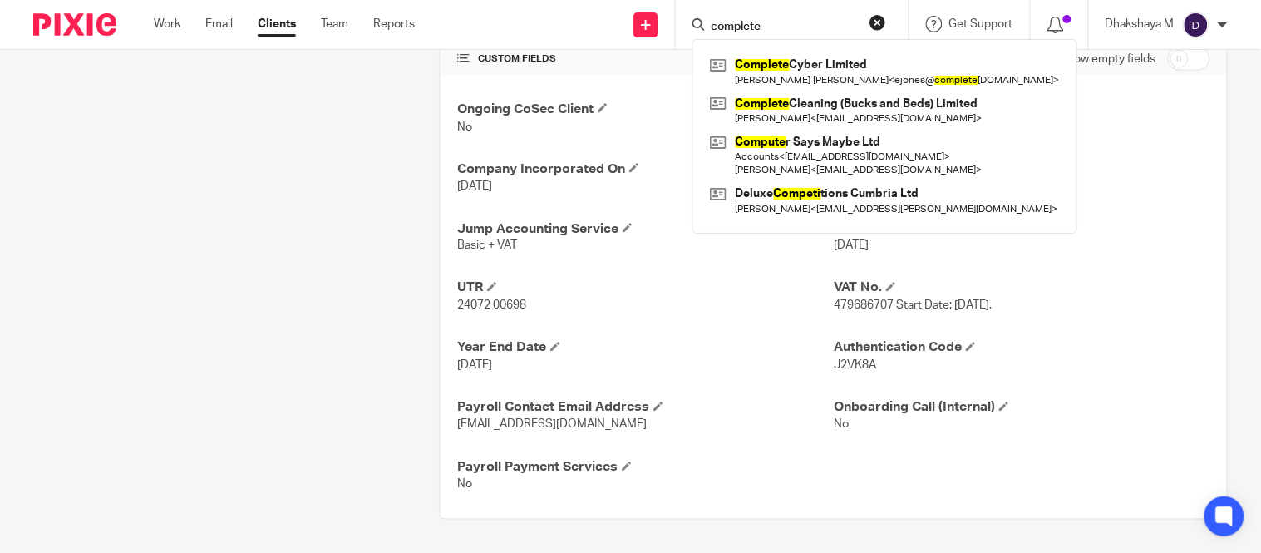 The height and width of the screenshot is (553, 1261). What do you see at coordinates (219, 24) in the screenshot?
I see `a: Email` at bounding box center [219, 24].